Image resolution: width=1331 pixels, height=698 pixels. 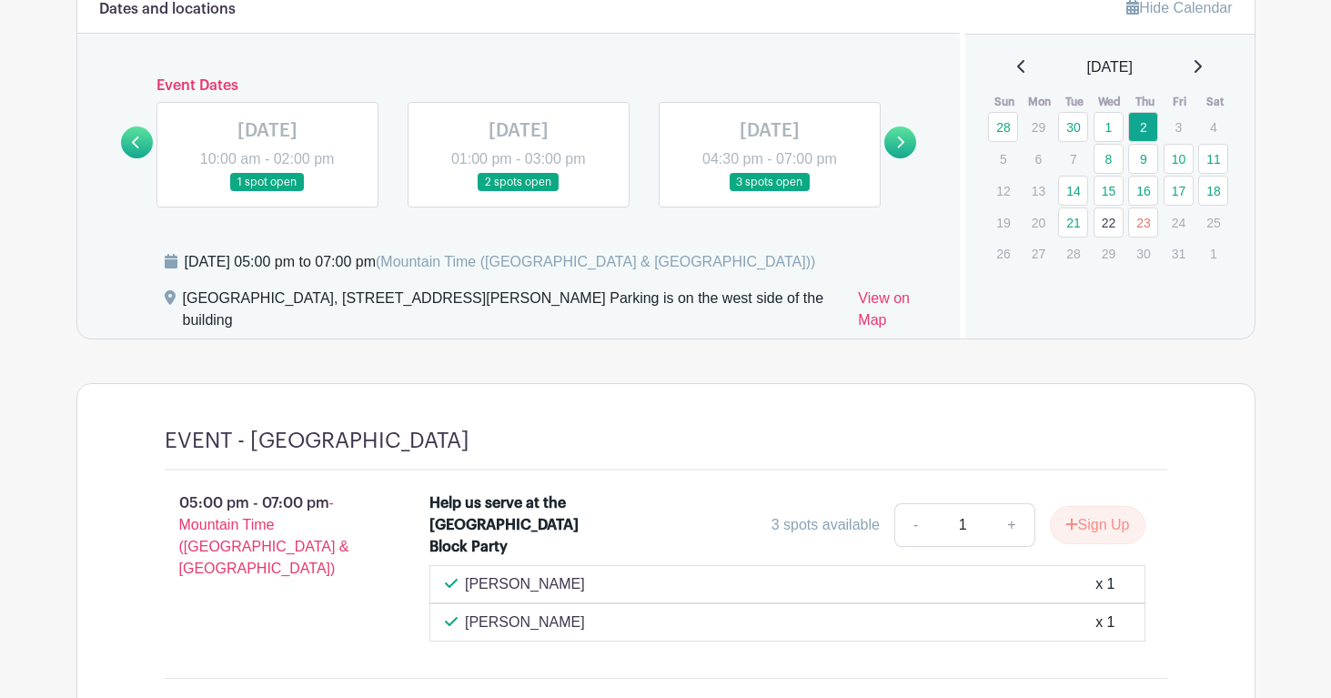 I want to click on p: 13, so click(x=1038, y=190).